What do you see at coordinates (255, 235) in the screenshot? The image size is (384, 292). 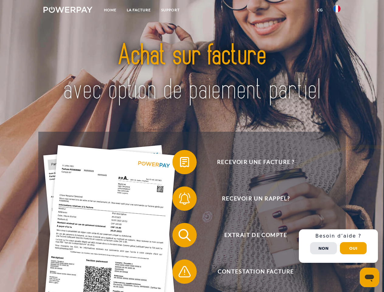 I see `span: Extrait de compte` at bounding box center [255, 235].